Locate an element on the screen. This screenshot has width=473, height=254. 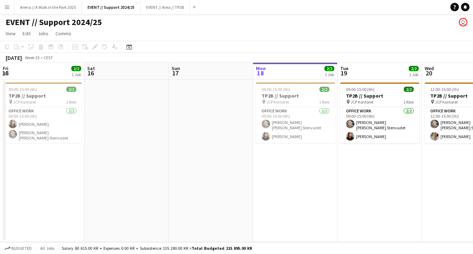
button: EVENT // Atea // TP2B is located at coordinates (165, 7).